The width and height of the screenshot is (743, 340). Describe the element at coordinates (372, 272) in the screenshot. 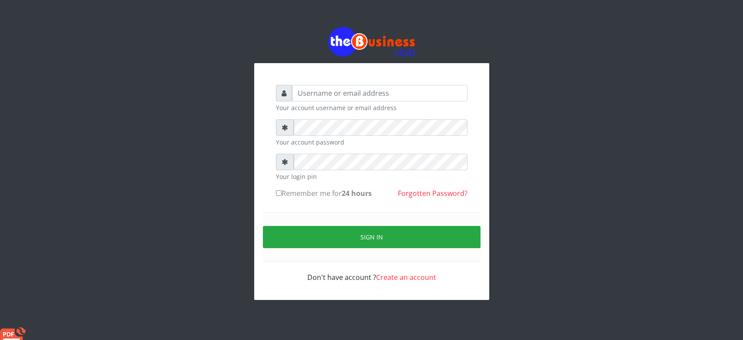

I see `div: Don't have account ?` at that location.